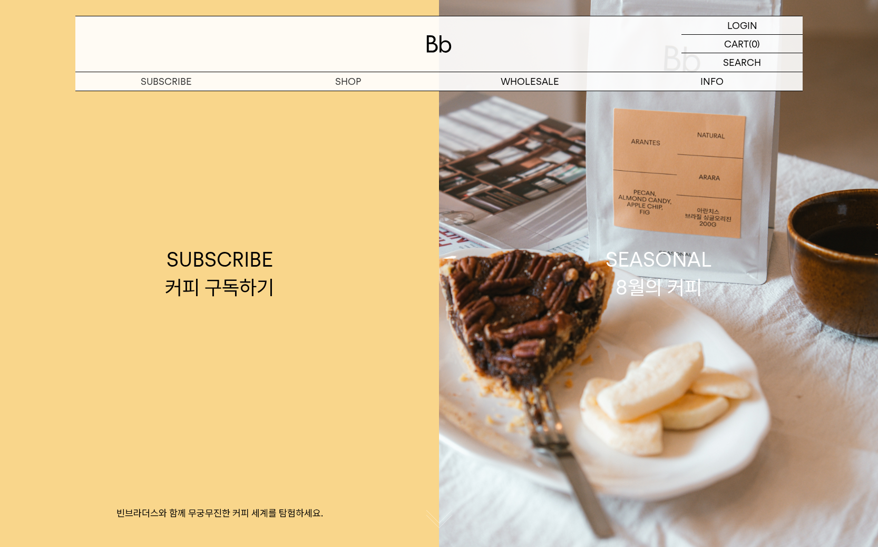  Describe the element at coordinates (754, 44) in the screenshot. I see `p: (0)` at that location.